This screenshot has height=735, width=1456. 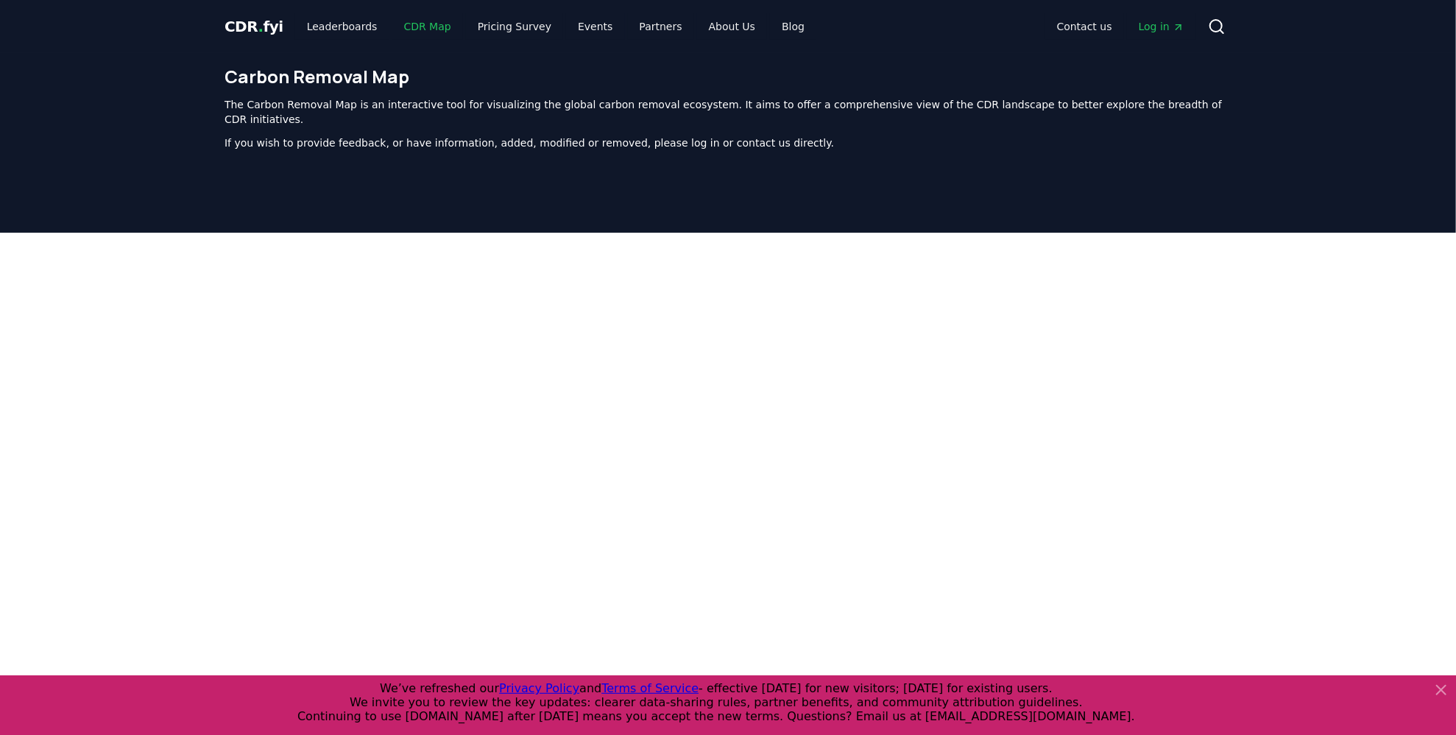 I want to click on a: CDR Map, so click(x=428, y=27).